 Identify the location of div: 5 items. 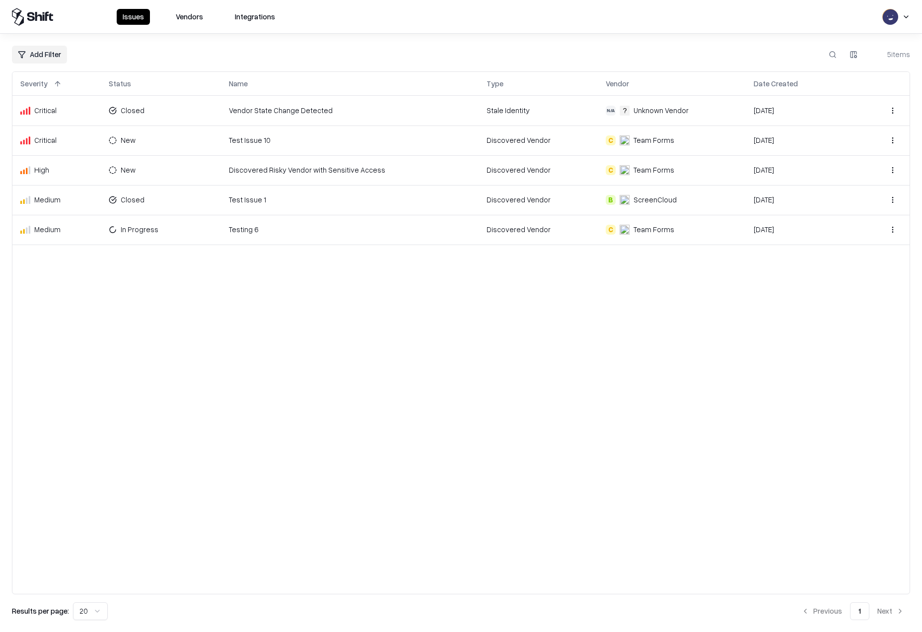
(890, 54).